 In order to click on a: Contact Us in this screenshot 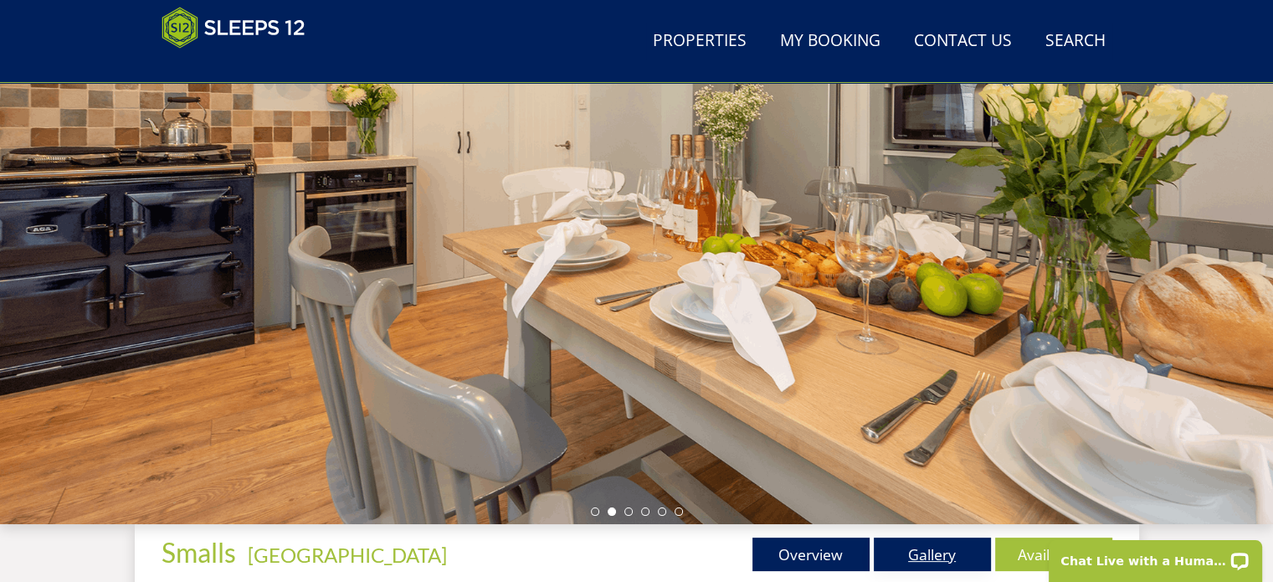, I will do `click(963, 41)`.